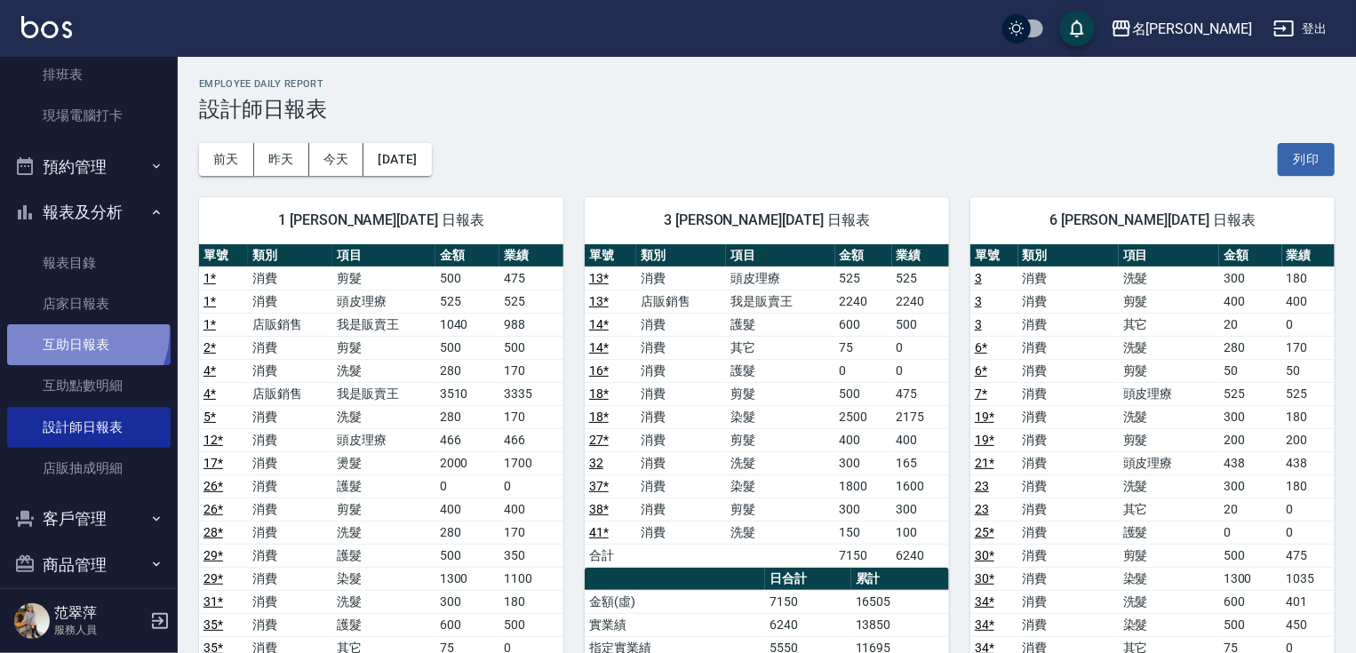  What do you see at coordinates (978, 324) in the screenshot?
I see `a: 3` at bounding box center [978, 324].